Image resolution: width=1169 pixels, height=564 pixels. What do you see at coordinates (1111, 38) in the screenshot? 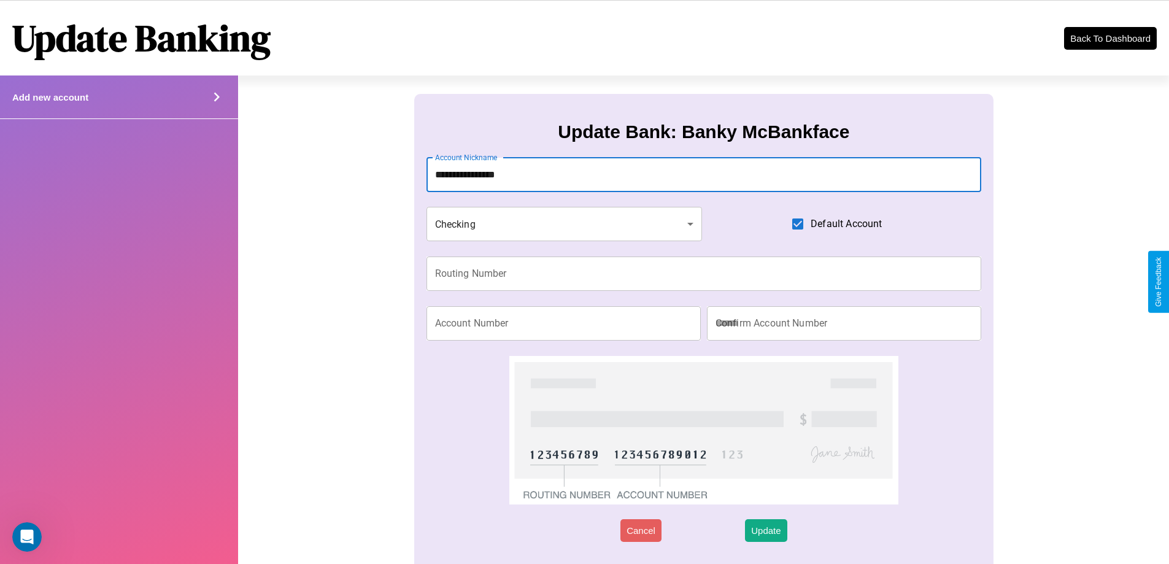
I see `button: Back To Dashboard` at bounding box center [1111, 38].